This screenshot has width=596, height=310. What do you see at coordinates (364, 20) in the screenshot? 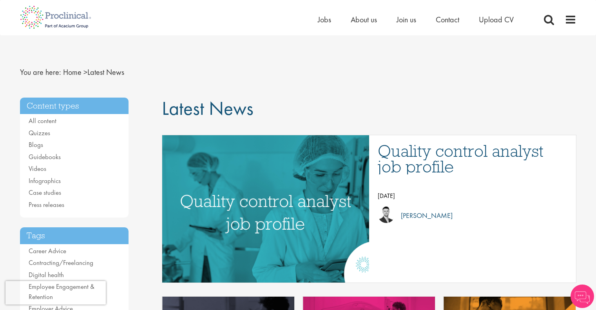
I see `span: About us` at bounding box center [364, 20].